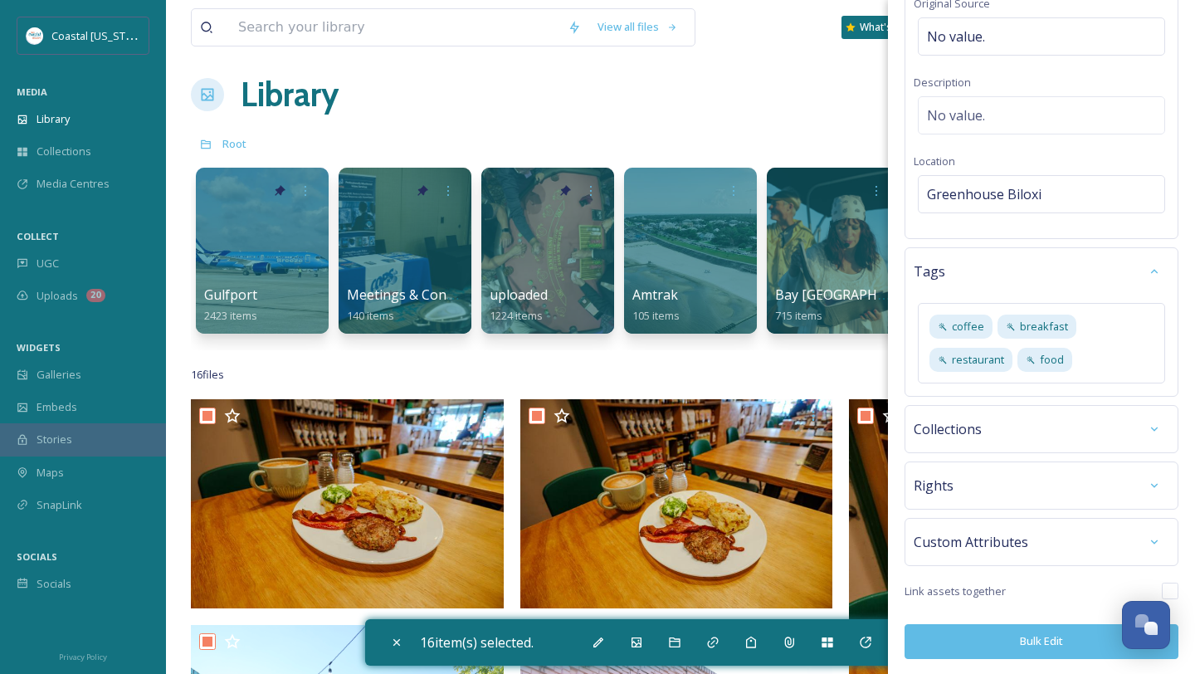 This screenshot has width=1195, height=674. I want to click on span: breakfast, so click(1044, 326).